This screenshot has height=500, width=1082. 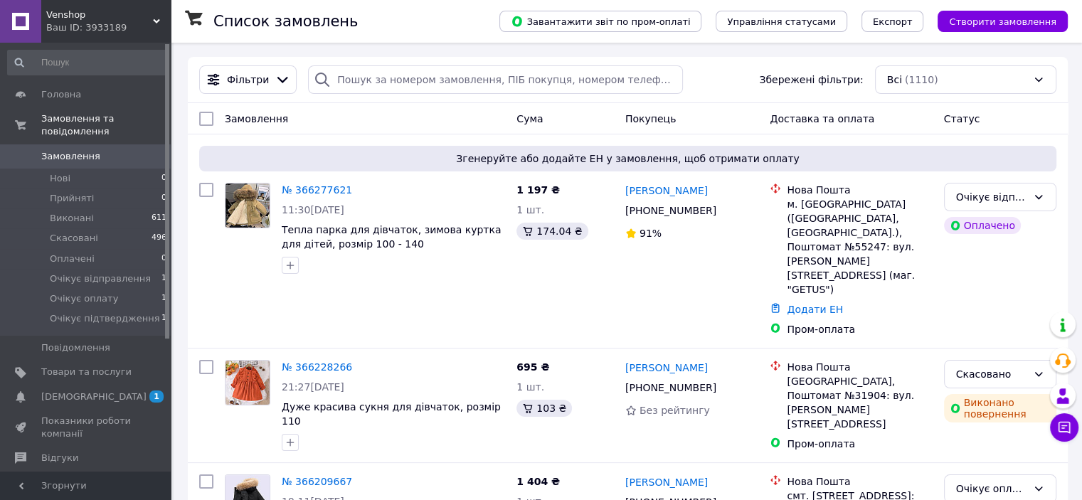 What do you see at coordinates (894, 80) in the screenshot?
I see `span: Всі` at bounding box center [894, 80].